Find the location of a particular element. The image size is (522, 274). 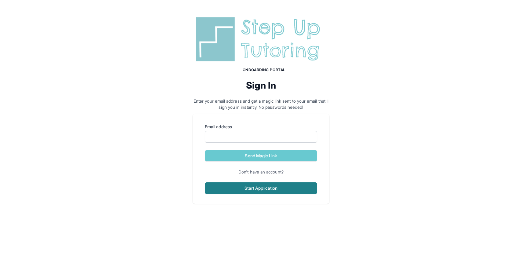

a: Start Application is located at coordinates (261, 188).